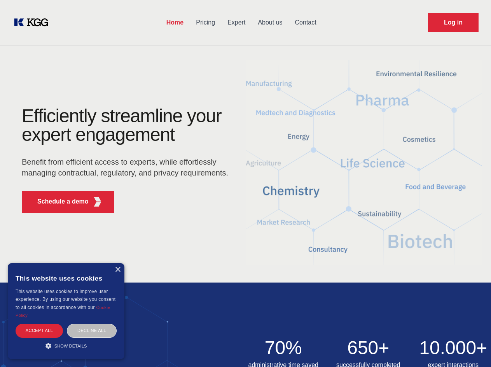  I want to click on h2: 650+, so click(368, 348).